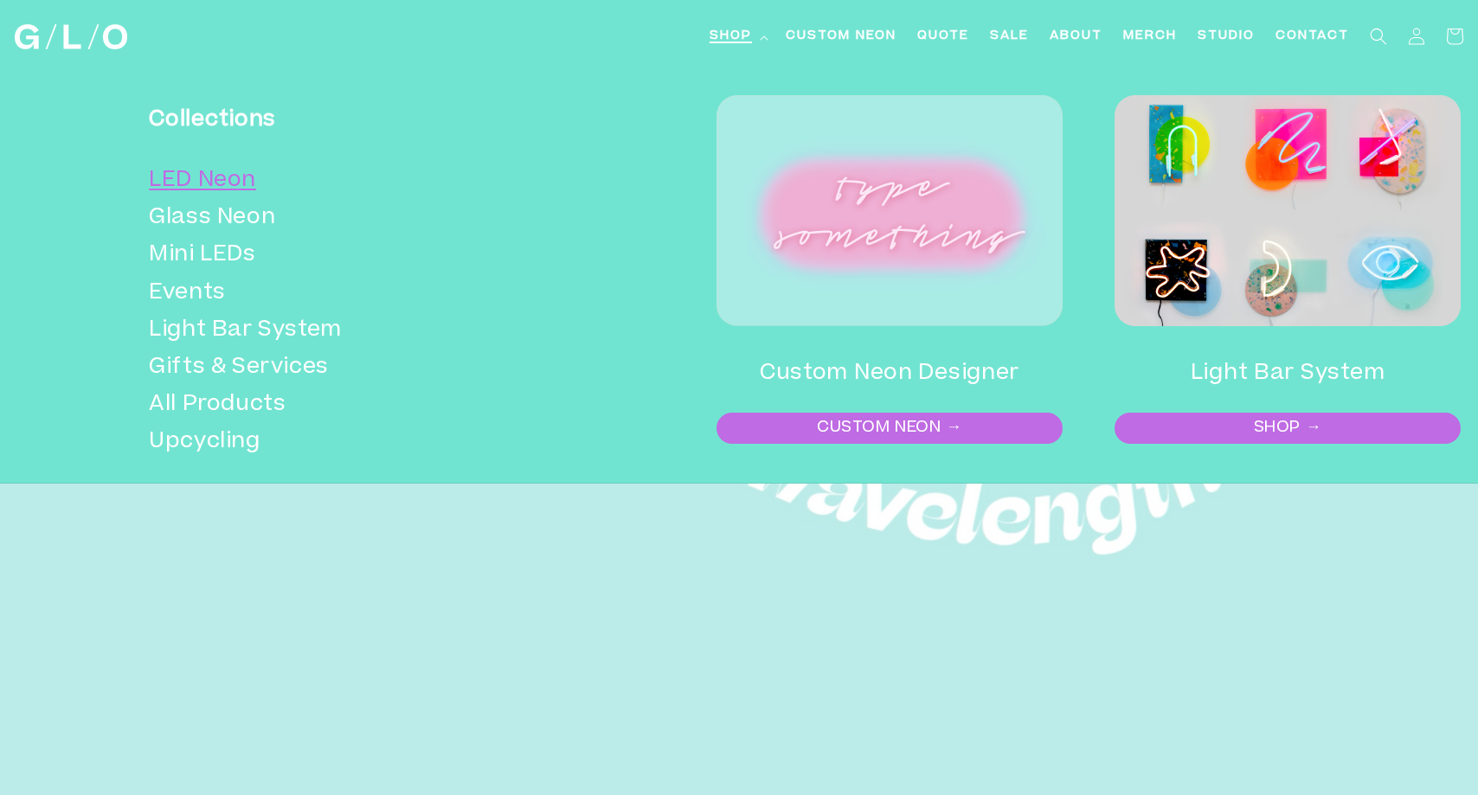 The height and width of the screenshot is (795, 1478). I want to click on a: Custom Neon, so click(841, 36).